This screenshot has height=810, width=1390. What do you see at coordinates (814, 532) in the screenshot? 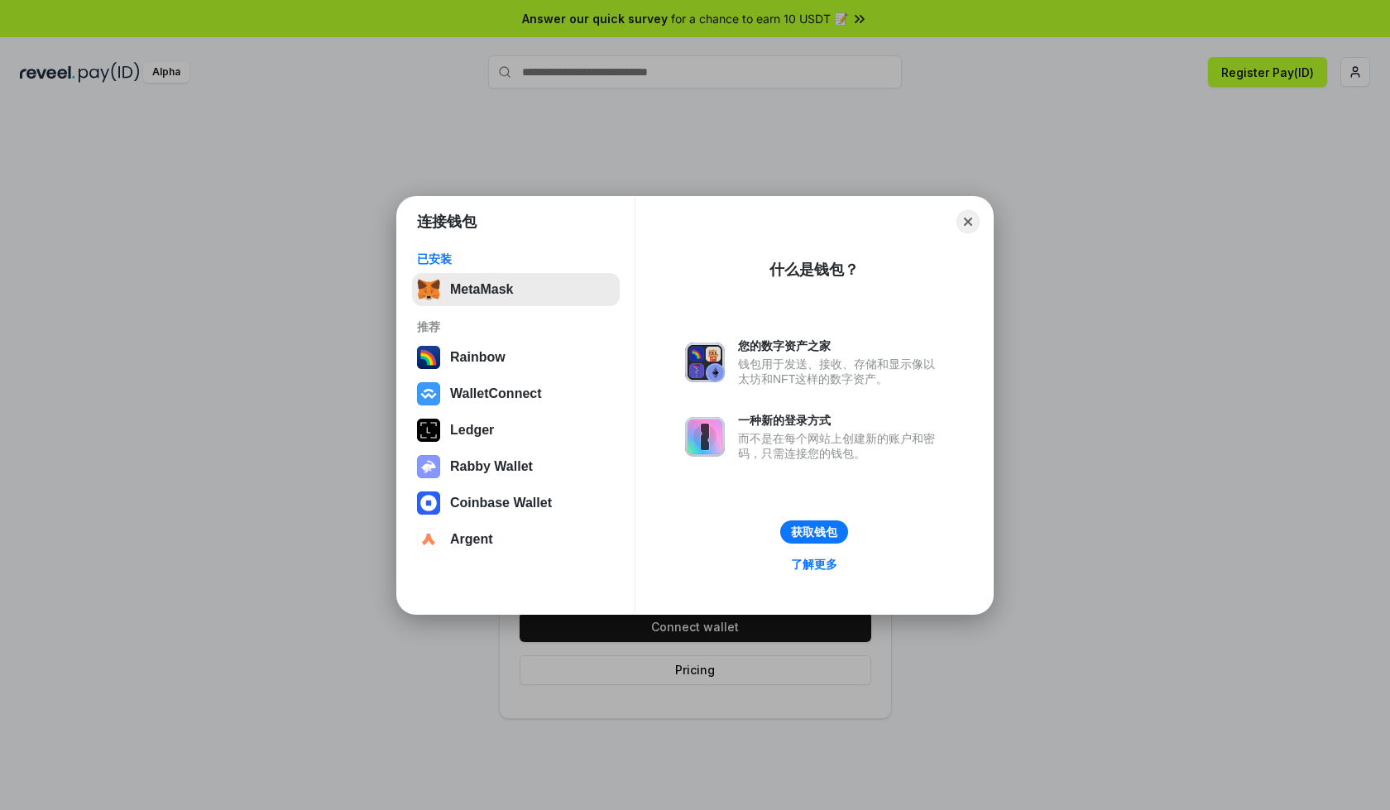
I see `button: 获取钱包` at bounding box center [814, 532].